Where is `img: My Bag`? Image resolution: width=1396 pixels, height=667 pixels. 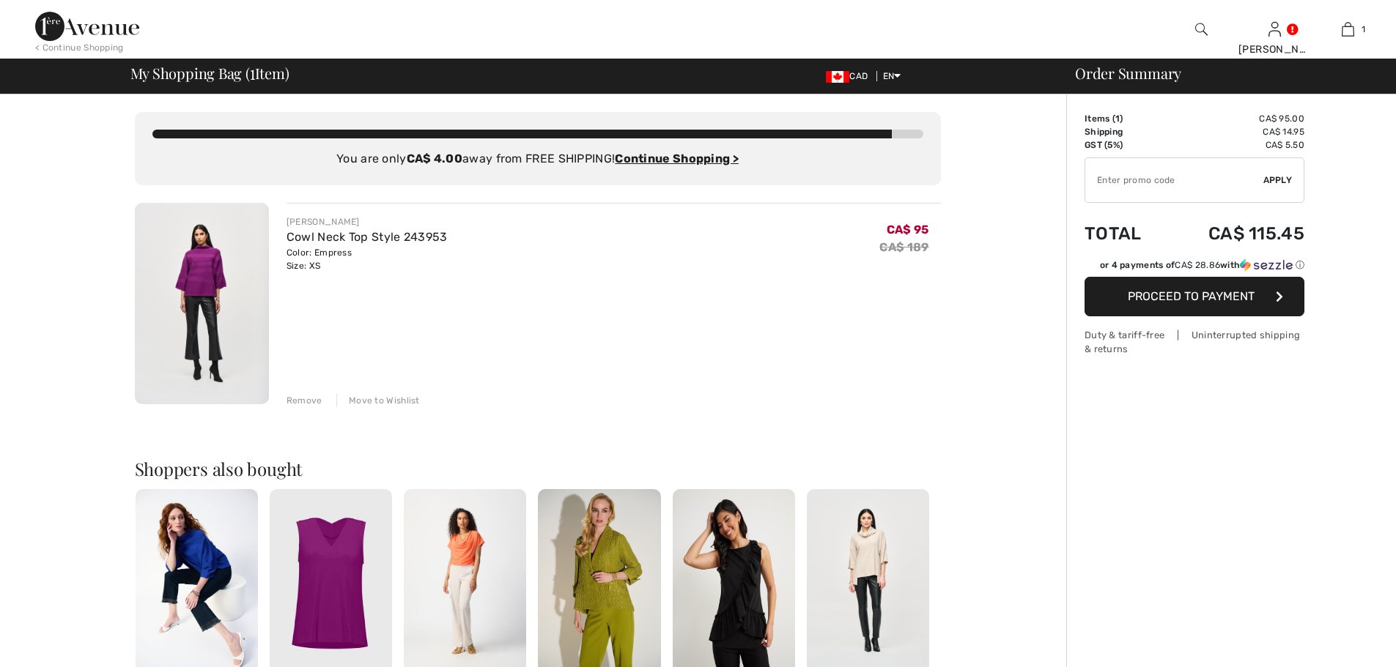
img: My Bag is located at coordinates (1347, 29).